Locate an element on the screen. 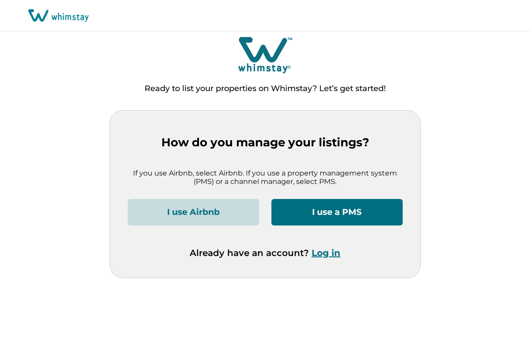  p: If you use Airbnb, select Airbnb. If you use a property management system (PMS) or a channel mana... is located at coordinates (265, 177).